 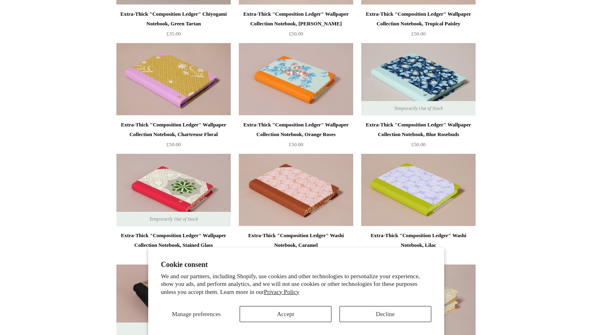 What do you see at coordinates (418, 247) in the screenshot?
I see `a: Extra-Thick "Composition Ledger" Washi Notebook, Lilac £50.00` at bounding box center [418, 247].